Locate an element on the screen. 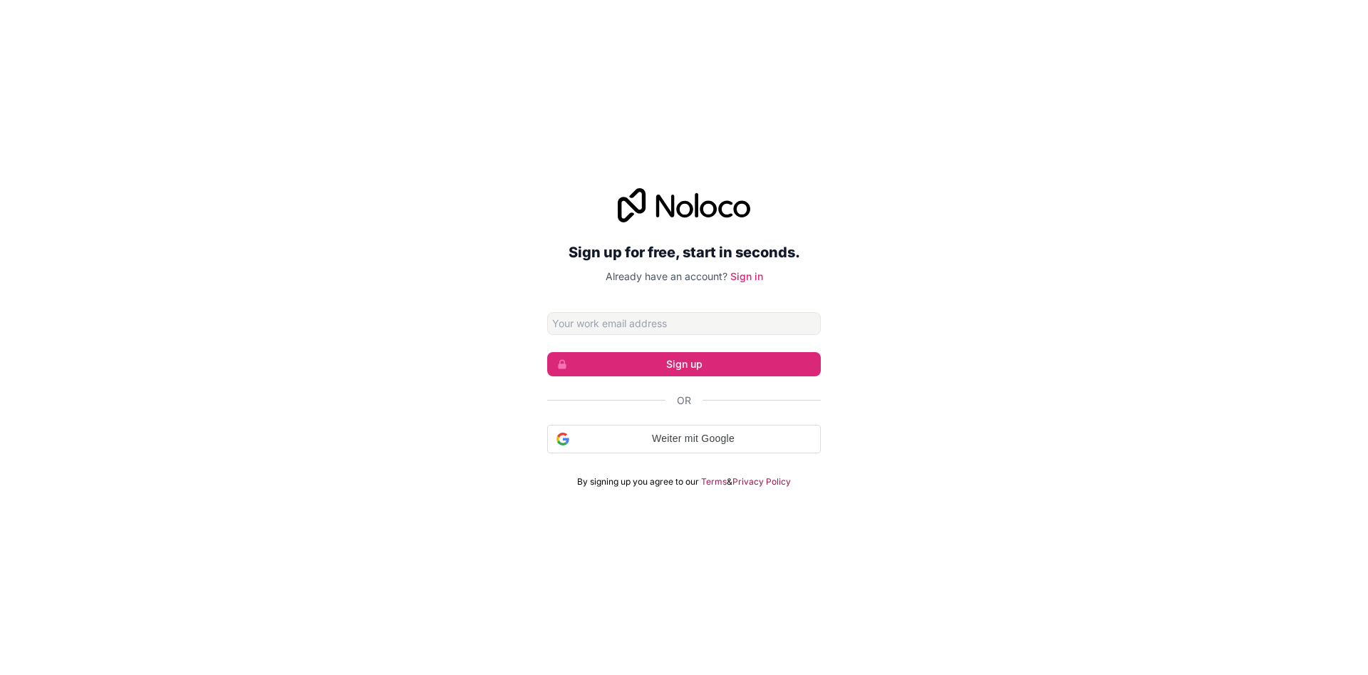 The width and height of the screenshot is (1368, 675). span: Already have an account? is located at coordinates (666, 276).